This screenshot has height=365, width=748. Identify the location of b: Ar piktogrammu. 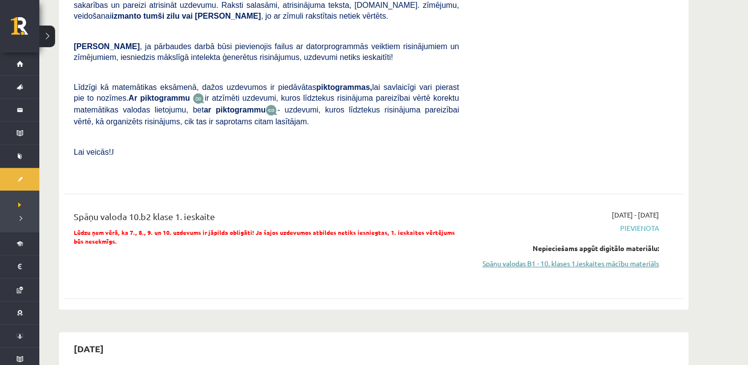
(159, 98).